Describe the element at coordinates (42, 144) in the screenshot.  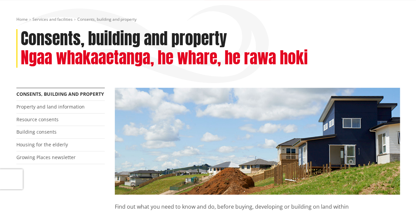
I see `a: Housing for the elderly` at that location.